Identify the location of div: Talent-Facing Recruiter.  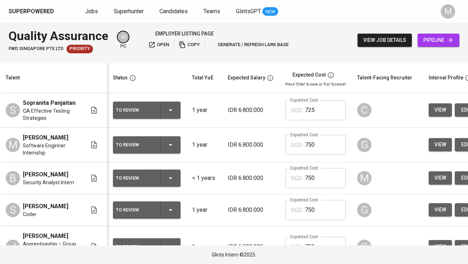
(385, 78).